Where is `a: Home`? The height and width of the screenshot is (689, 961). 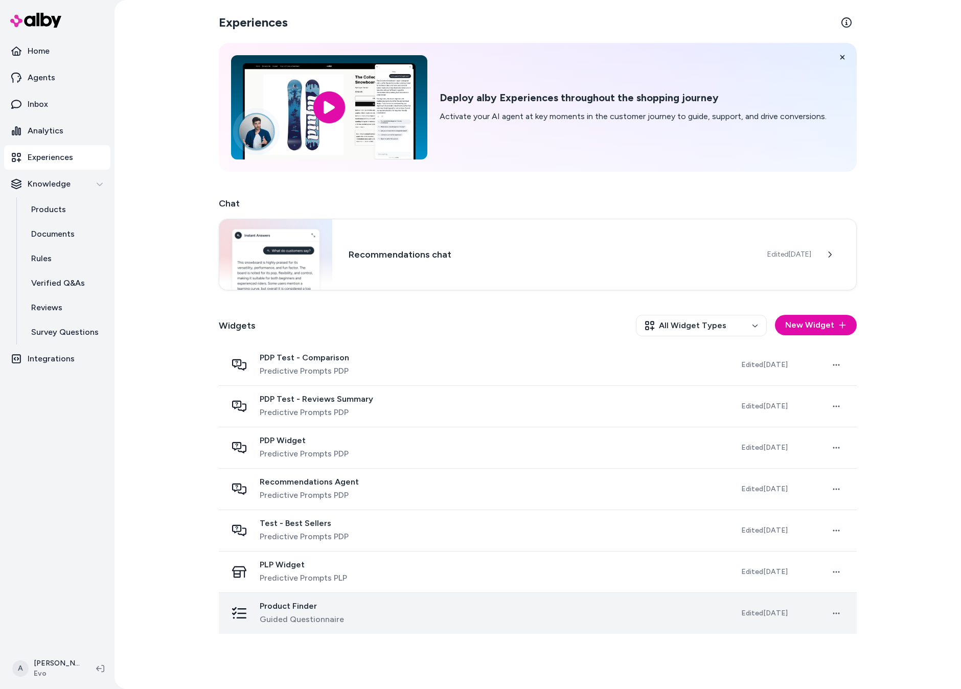 a: Home is located at coordinates (57, 51).